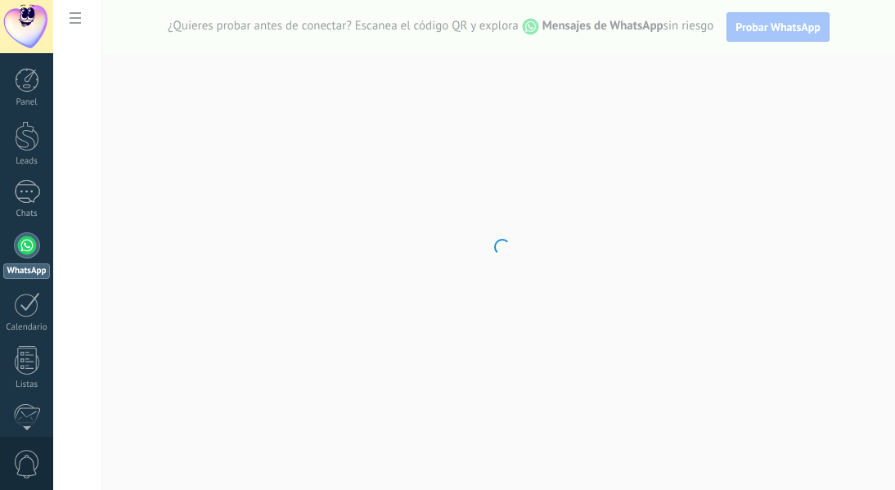  Describe the element at coordinates (27, 327) in the screenshot. I see `div: Calendario` at that location.